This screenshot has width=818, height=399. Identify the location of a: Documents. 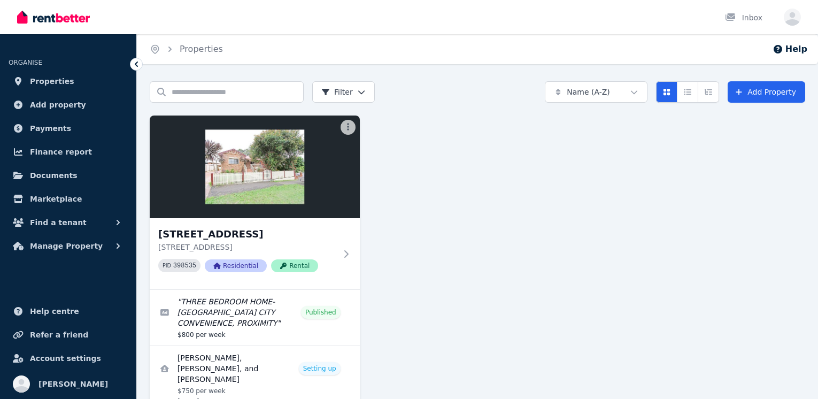
(68, 175).